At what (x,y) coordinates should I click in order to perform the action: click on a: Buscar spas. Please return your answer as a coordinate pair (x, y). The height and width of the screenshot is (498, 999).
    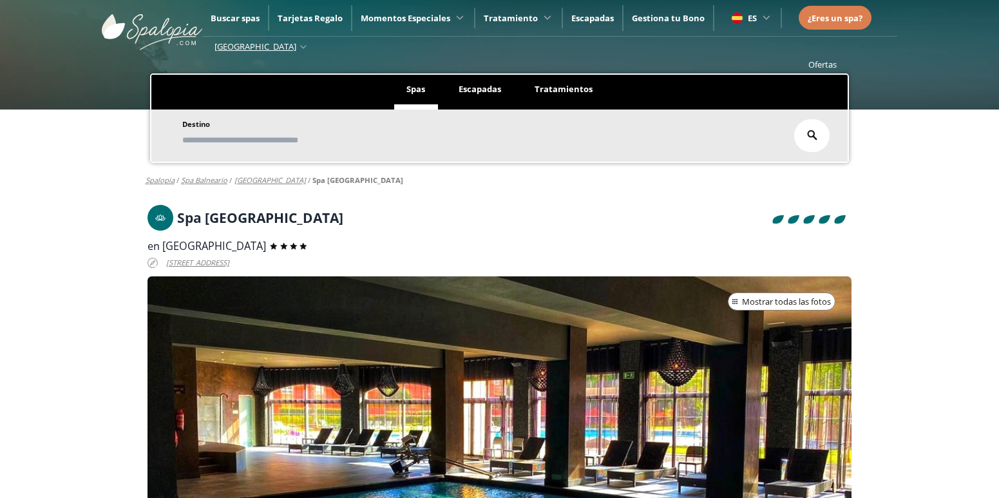
    Looking at the image, I should click on (235, 18).